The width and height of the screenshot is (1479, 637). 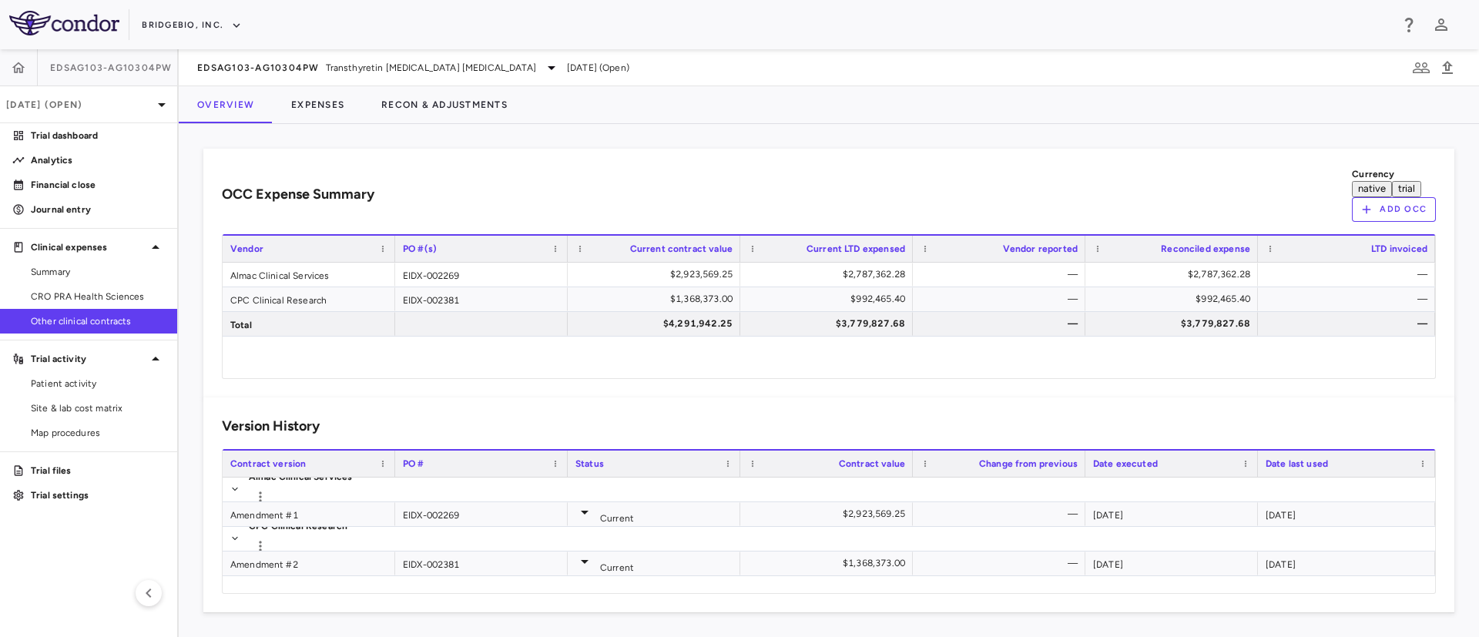 What do you see at coordinates (1125, 464) in the screenshot?
I see `span: Date executed` at bounding box center [1125, 464].